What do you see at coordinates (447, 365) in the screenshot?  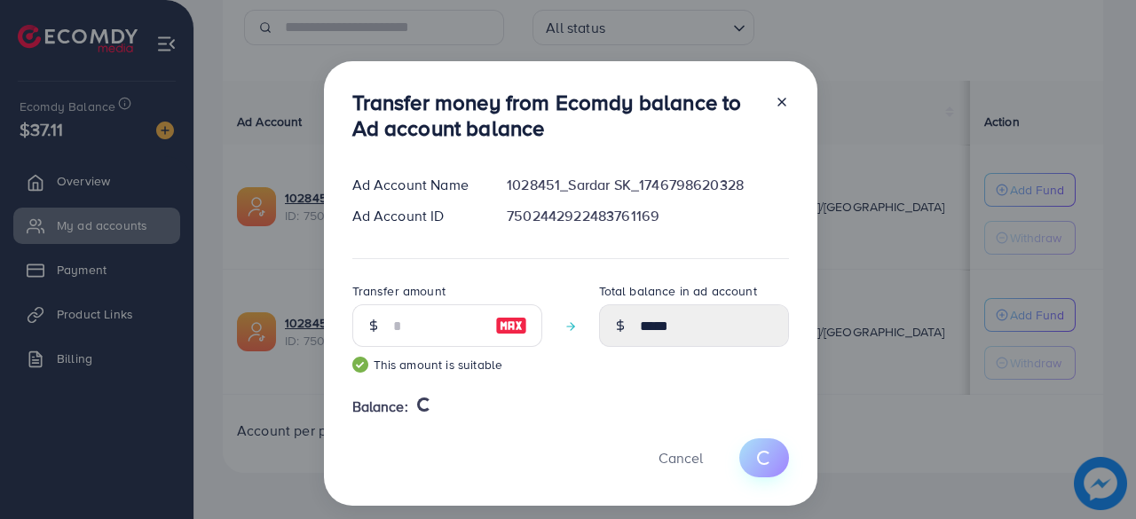 I see `small: This amount is suitable` at bounding box center [447, 365].